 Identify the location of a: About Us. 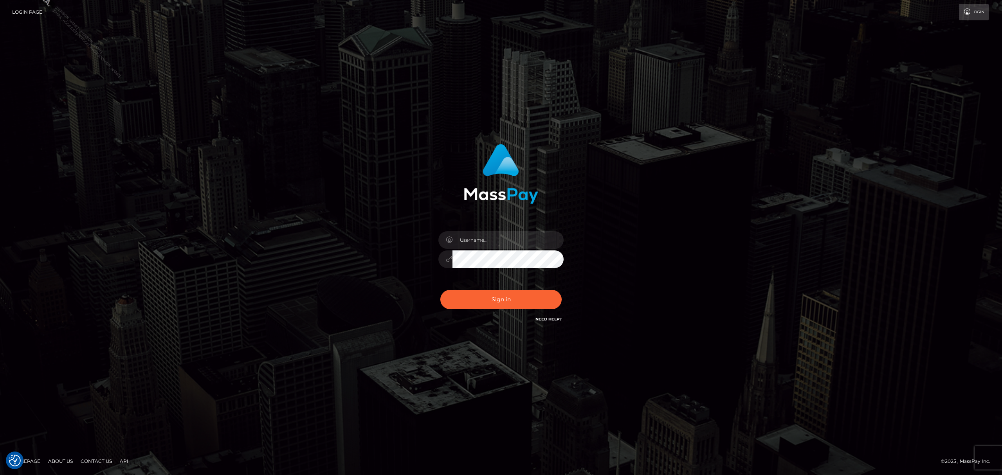
(60, 461).